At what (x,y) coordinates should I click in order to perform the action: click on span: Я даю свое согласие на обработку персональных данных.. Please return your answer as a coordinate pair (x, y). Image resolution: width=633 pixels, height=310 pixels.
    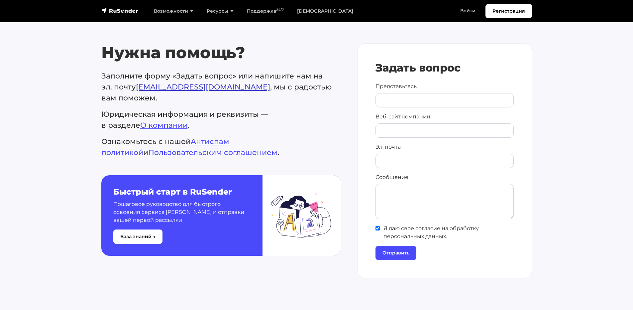
    Looking at the image, I should click on (445, 232).